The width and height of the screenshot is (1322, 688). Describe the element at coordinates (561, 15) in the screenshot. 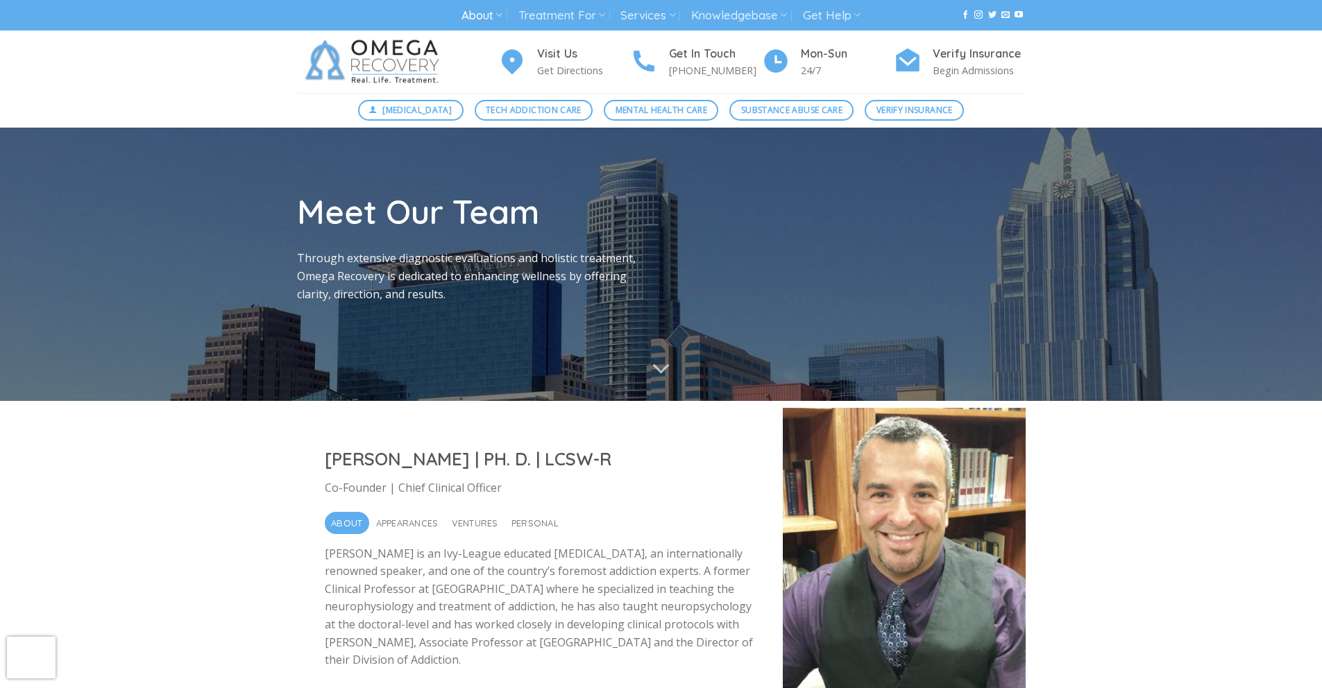

I see `a: Treatment For` at that location.